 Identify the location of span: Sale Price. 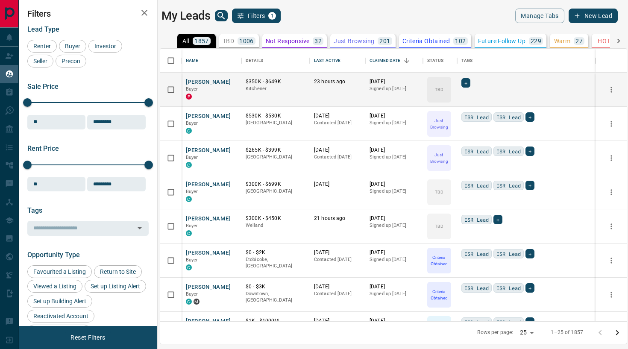
(43, 86).